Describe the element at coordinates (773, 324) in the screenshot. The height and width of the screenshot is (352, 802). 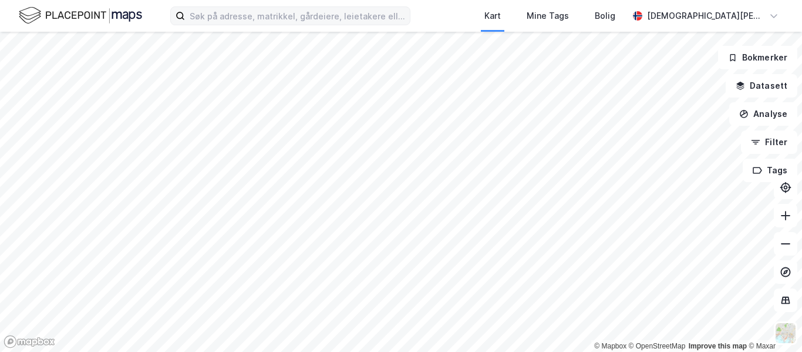
I see `div: Kontrollprogram for chat` at that location.